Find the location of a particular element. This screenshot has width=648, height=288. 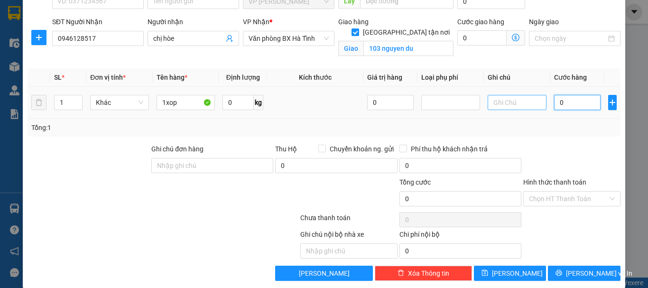

input: Nhập ghi chú is located at coordinates (349, 251).